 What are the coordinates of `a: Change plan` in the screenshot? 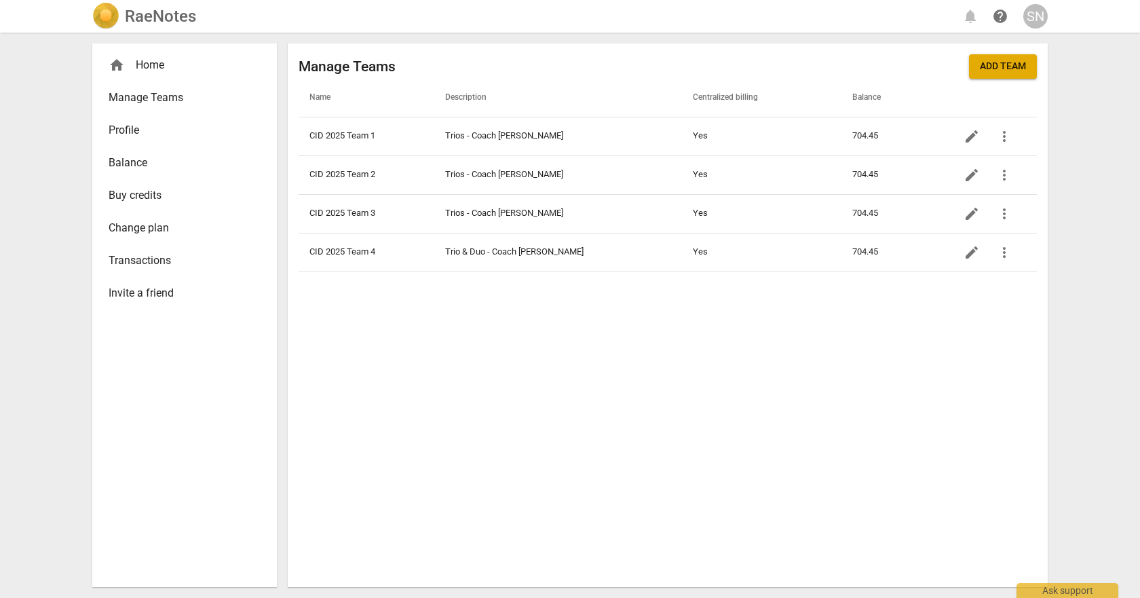 It's located at (185, 228).